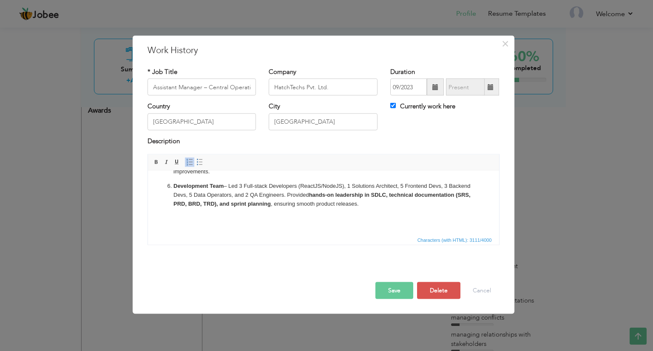 Image resolution: width=653 pixels, height=351 pixels. What do you see at coordinates (455, 240) in the screenshot?
I see `div: Statistics` at bounding box center [455, 240].